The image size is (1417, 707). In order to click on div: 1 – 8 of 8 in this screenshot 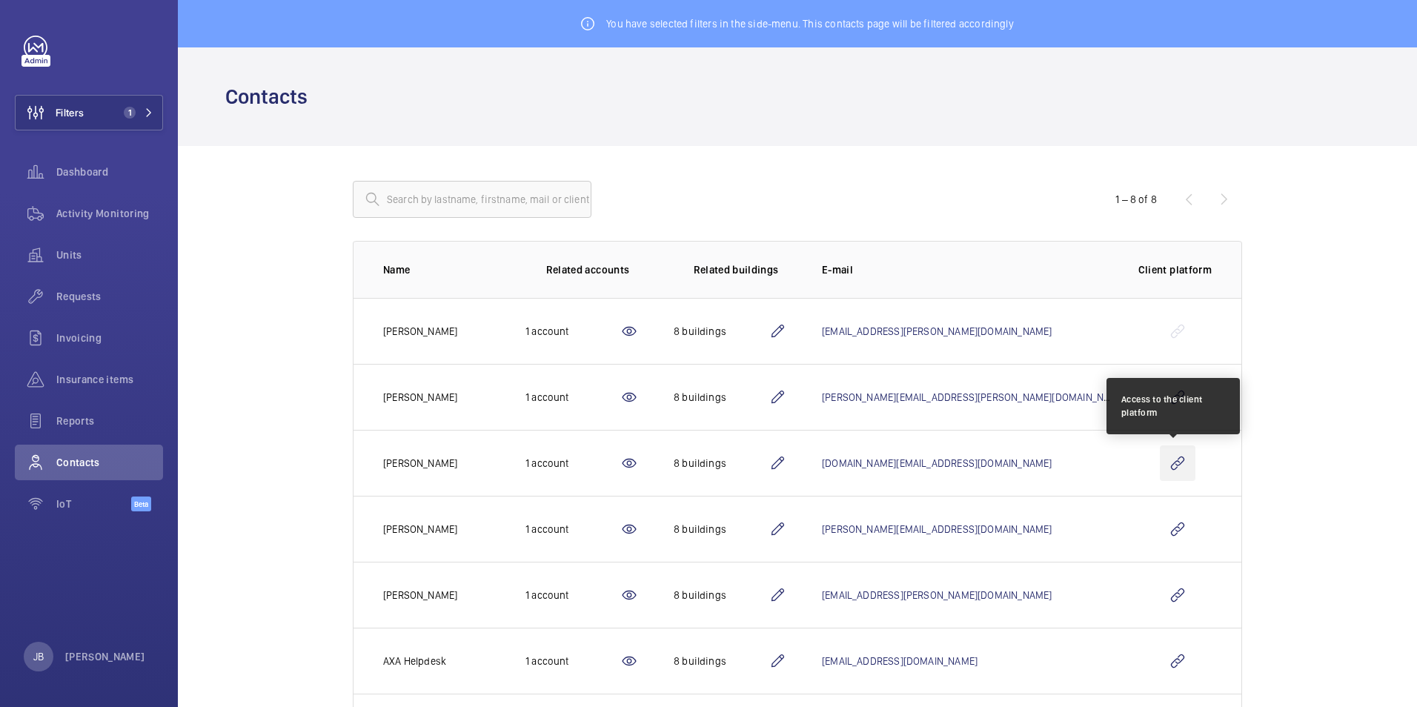, I will do `click(1136, 199)`.